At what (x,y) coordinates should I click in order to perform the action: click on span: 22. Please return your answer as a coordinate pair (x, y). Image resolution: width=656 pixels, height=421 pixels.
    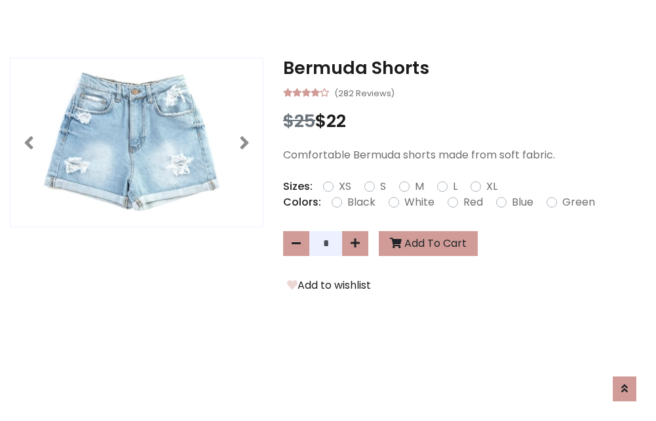
    Looking at the image, I should click on (336, 121).